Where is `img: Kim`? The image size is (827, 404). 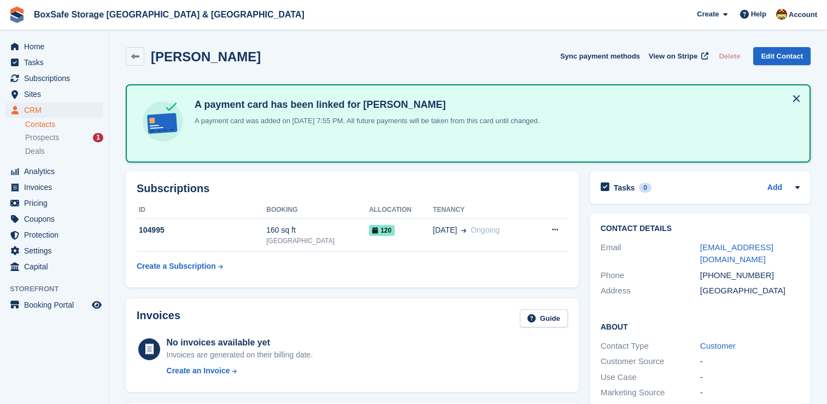 img: Kim is located at coordinates (782, 14).